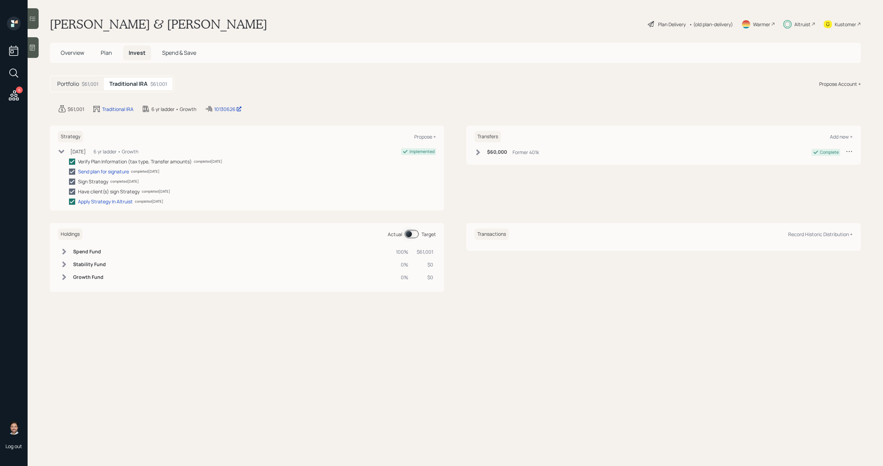 Image resolution: width=883 pixels, height=466 pixels. What do you see at coordinates (526, 152) in the screenshot?
I see `div: Former 401k` at bounding box center [526, 152].